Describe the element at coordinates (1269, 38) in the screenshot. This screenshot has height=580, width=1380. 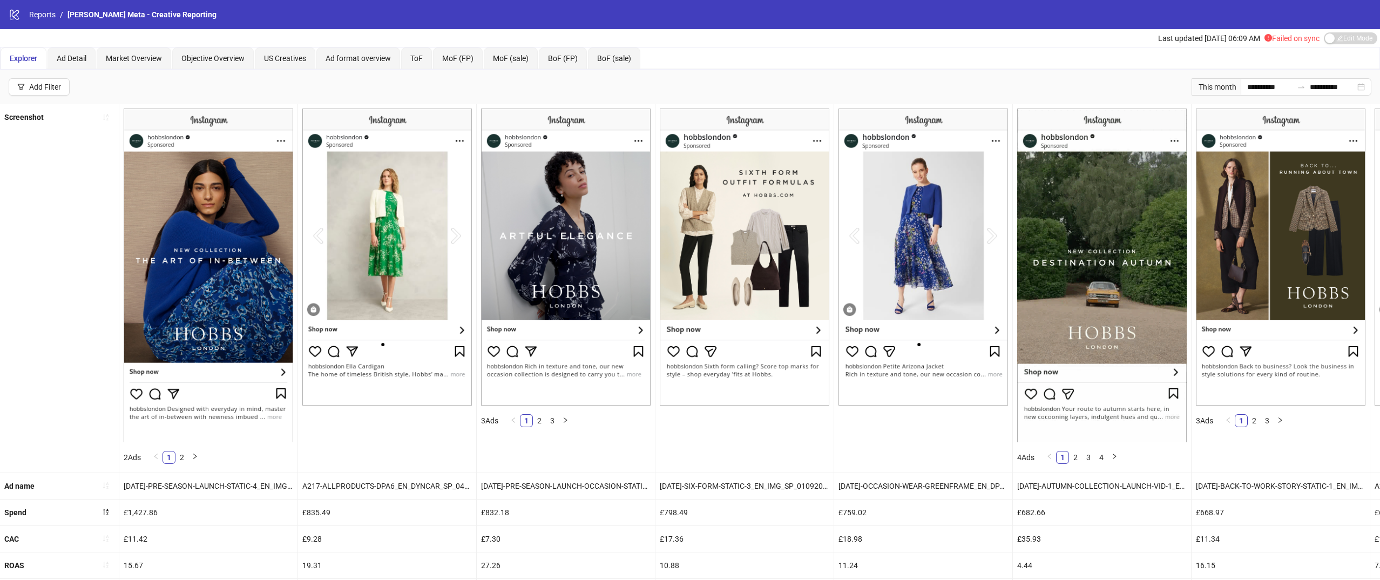
I see `span: exclamation-circle` at that location.